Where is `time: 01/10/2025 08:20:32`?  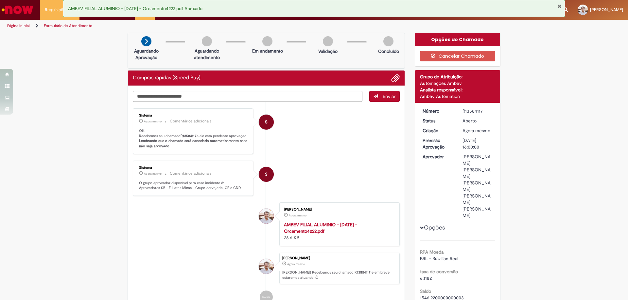 time: 01/10/2025 08:20:32 is located at coordinates (297, 216).